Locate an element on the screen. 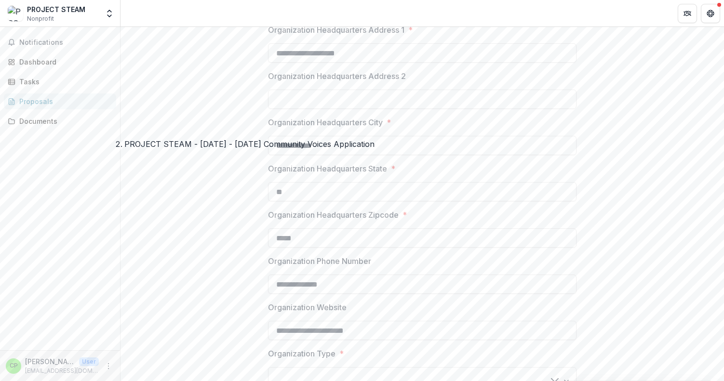  p: Organization Website is located at coordinates (307, 308).